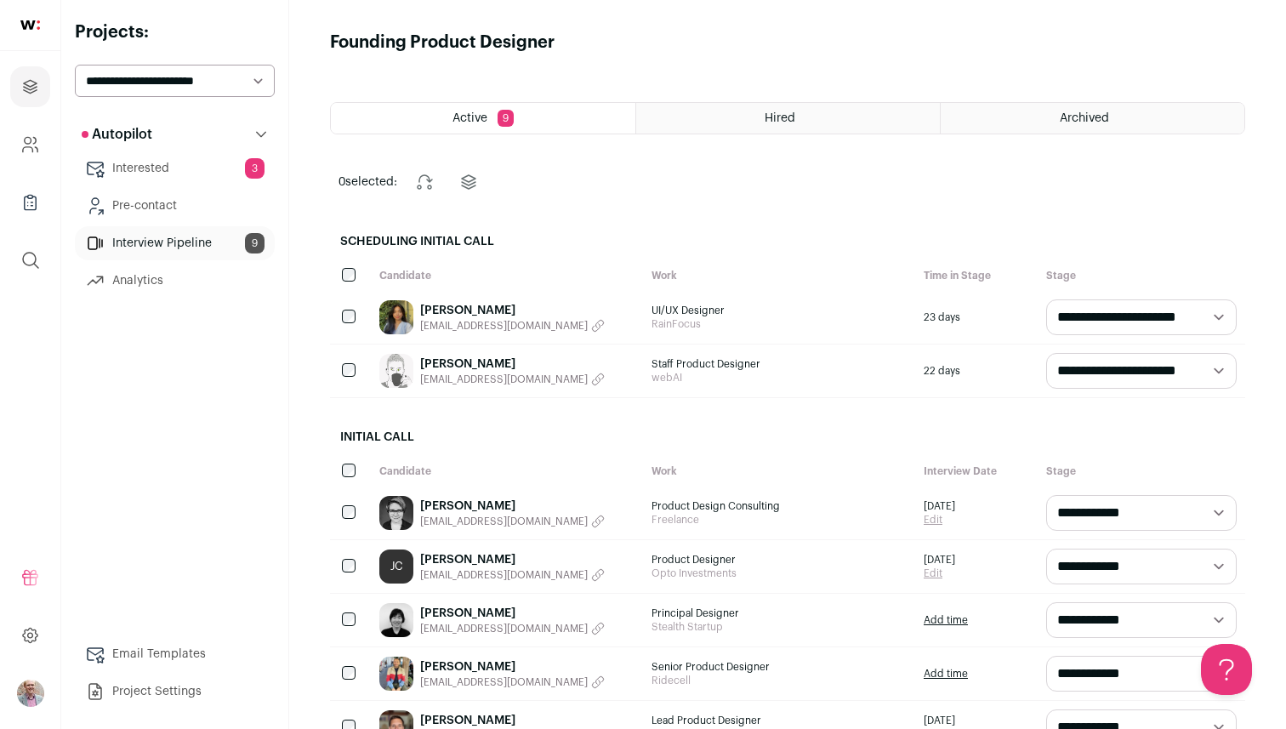 The image size is (1286, 729). Describe the element at coordinates (779, 378) in the screenshot. I see `span: webAI` at that location.